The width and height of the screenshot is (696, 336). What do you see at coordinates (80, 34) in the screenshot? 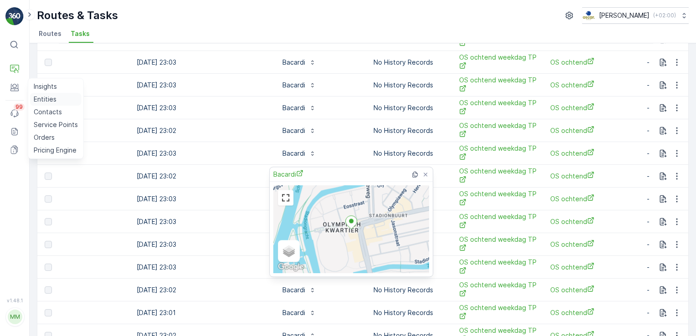
I see `span: Tasks` at bounding box center [80, 34].